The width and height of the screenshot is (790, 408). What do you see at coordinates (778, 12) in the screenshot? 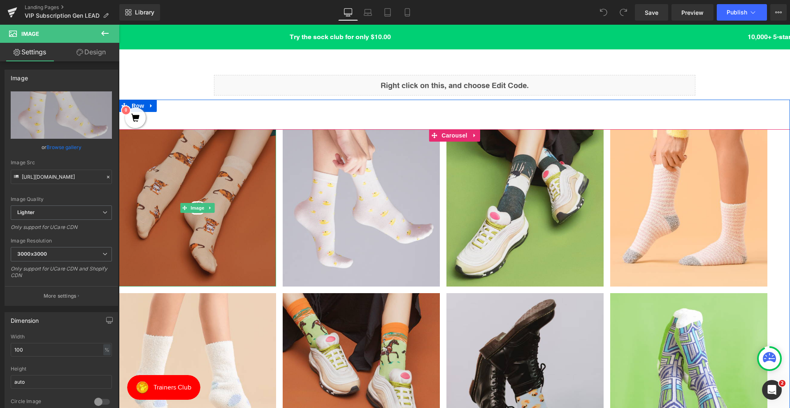
I see `button: More` at bounding box center [778, 12].